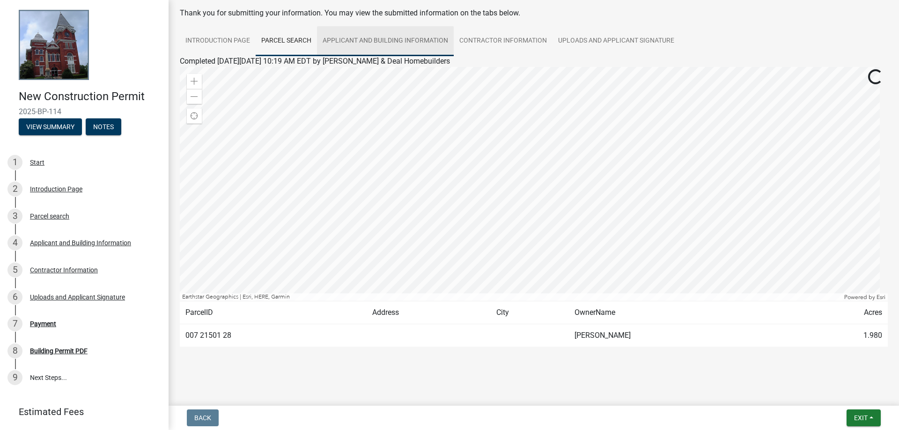 This screenshot has height=430, width=899. What do you see at coordinates (616, 41) in the screenshot?
I see `a: Uploads and Applicant Signature` at bounding box center [616, 41].